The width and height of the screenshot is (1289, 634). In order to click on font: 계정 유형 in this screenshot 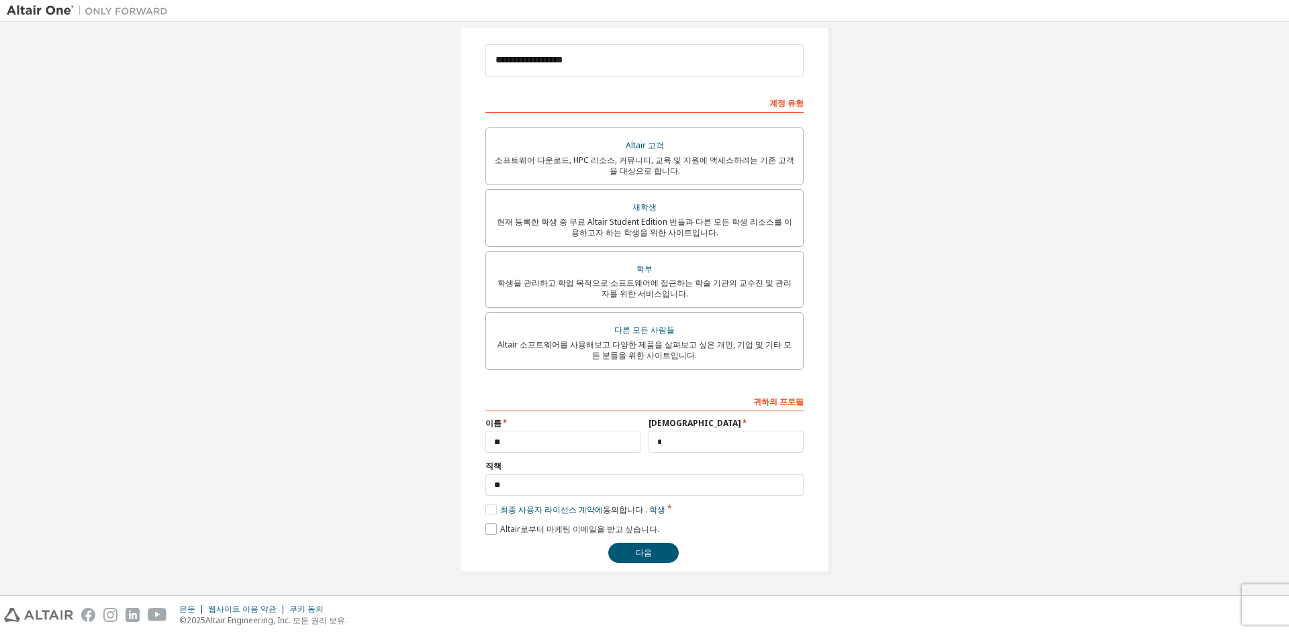, I will do `click(786, 103)`.